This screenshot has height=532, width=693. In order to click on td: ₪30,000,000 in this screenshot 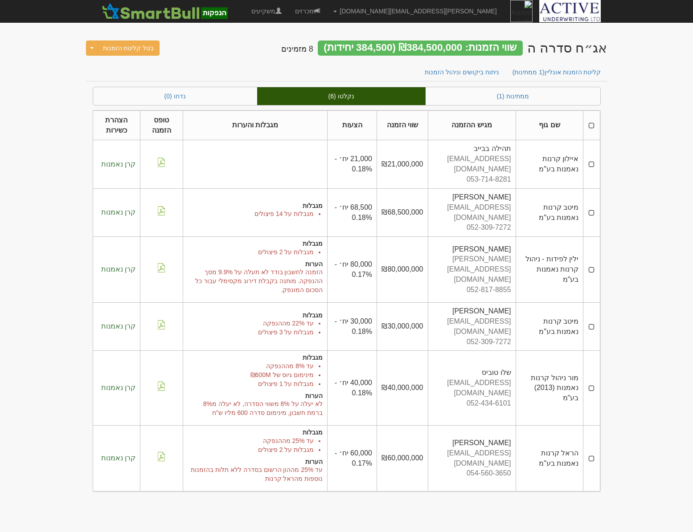, I will do `click(402, 327)`.